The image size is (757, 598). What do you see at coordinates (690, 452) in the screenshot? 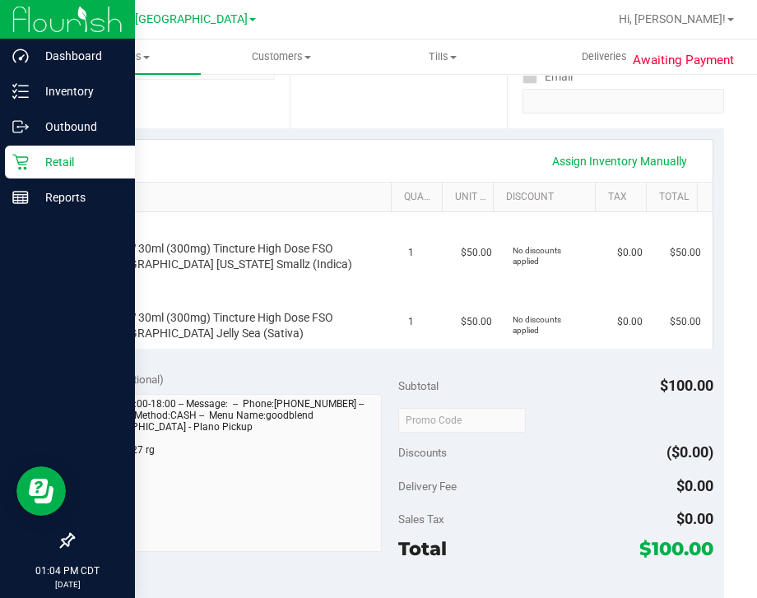
I see `span: ($0.00)` at bounding box center [690, 452].